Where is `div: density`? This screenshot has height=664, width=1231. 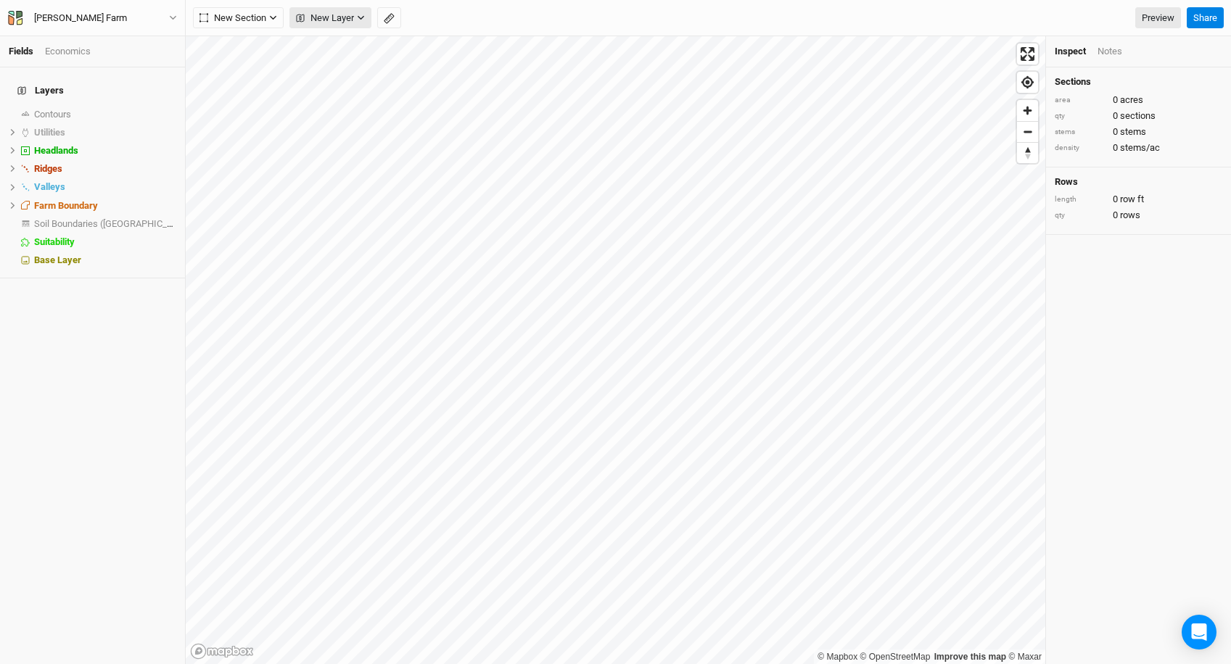
div: density is located at coordinates (1080, 148).